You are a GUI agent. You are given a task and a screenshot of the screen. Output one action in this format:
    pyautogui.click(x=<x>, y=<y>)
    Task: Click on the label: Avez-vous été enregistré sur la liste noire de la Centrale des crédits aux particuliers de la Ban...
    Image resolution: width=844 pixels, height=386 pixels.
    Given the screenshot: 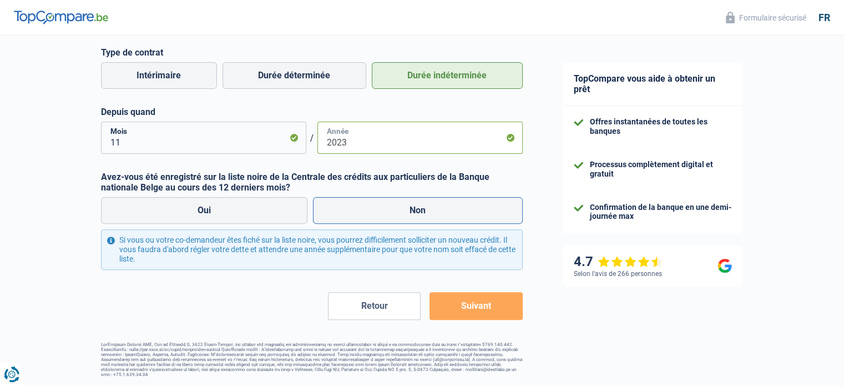 What is the action you would take?
    pyautogui.click(x=312, y=182)
    